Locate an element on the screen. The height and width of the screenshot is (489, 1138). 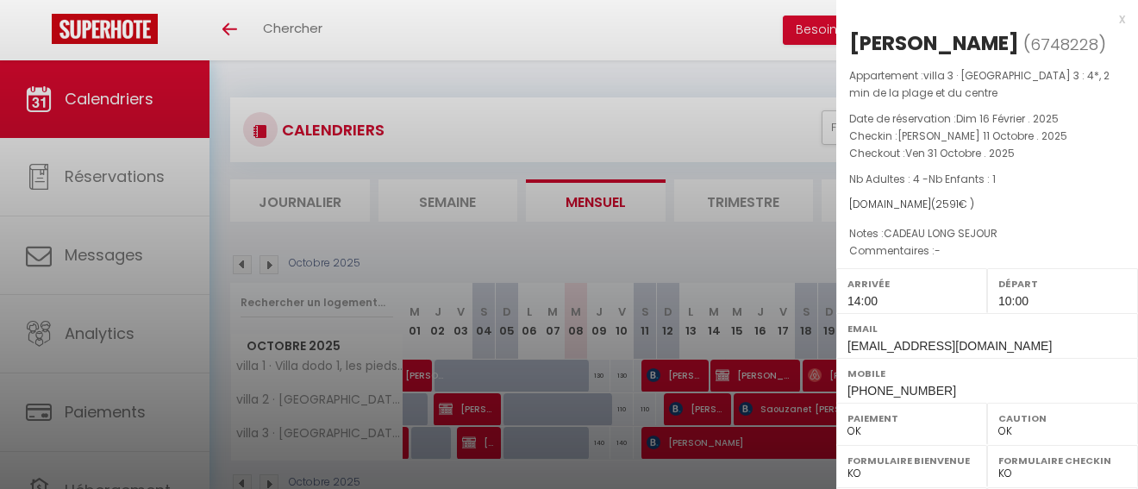
p: Commentaires : is located at coordinates (987, 251).